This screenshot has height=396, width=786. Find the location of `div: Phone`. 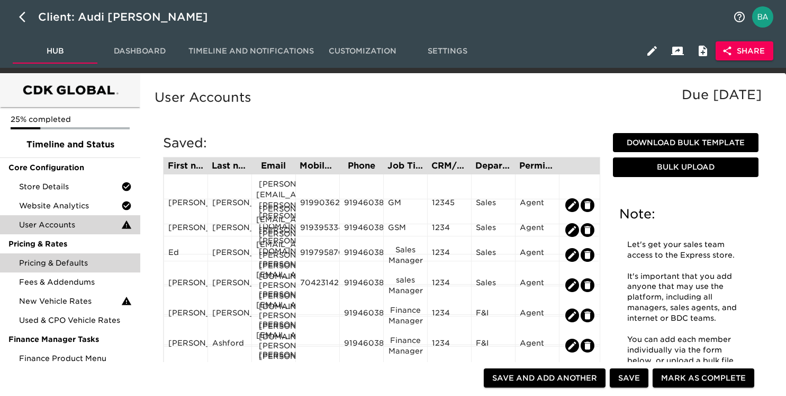

div: Phone is located at coordinates (361, 166).